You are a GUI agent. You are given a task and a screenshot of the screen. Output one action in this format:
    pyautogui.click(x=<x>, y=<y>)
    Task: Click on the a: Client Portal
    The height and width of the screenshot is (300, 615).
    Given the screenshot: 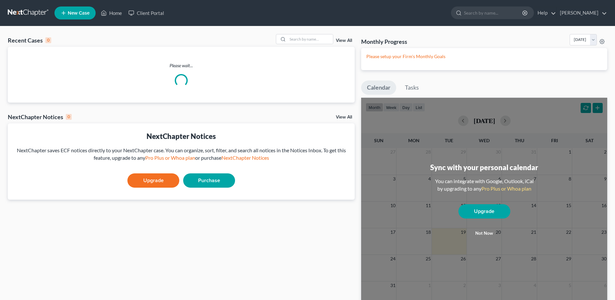 What is the action you would take?
    pyautogui.click(x=146, y=13)
    